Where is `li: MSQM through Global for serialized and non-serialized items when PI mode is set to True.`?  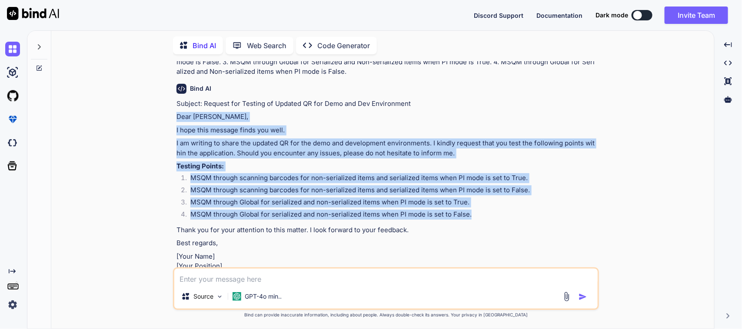 li: MSQM through Global for serialized and non-serialized items when PI mode is set to True. is located at coordinates (390, 204).